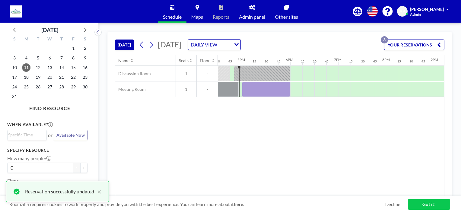 The width and height of the screenshot is (461, 213). What do you see at coordinates (197, 204) in the screenshot?
I see `span: Roomzilla requires cookies to work properly and provide you with the best experience. You can lea...` at bounding box center [197, 204].